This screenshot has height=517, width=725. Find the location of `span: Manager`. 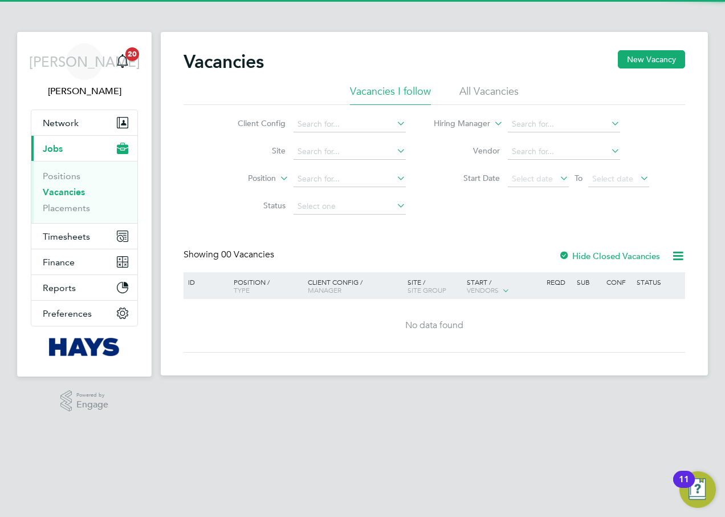

span: Manager is located at coordinates (324, 290).